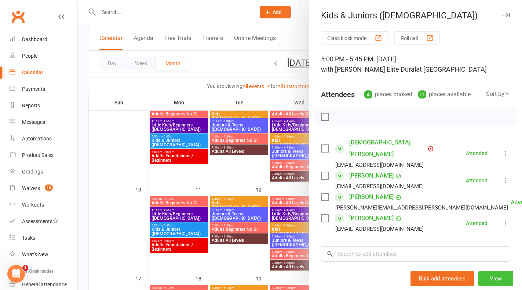 This screenshot has height=290, width=522. What do you see at coordinates (43, 89) in the screenshot?
I see `a: Payments` at bounding box center [43, 89].